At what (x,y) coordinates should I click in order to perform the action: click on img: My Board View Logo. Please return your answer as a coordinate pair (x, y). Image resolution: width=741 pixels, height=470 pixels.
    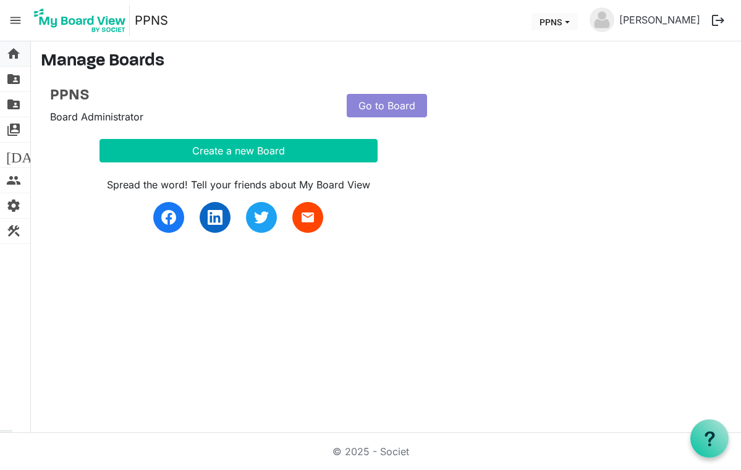
    Looking at the image, I should click on (80, 20).